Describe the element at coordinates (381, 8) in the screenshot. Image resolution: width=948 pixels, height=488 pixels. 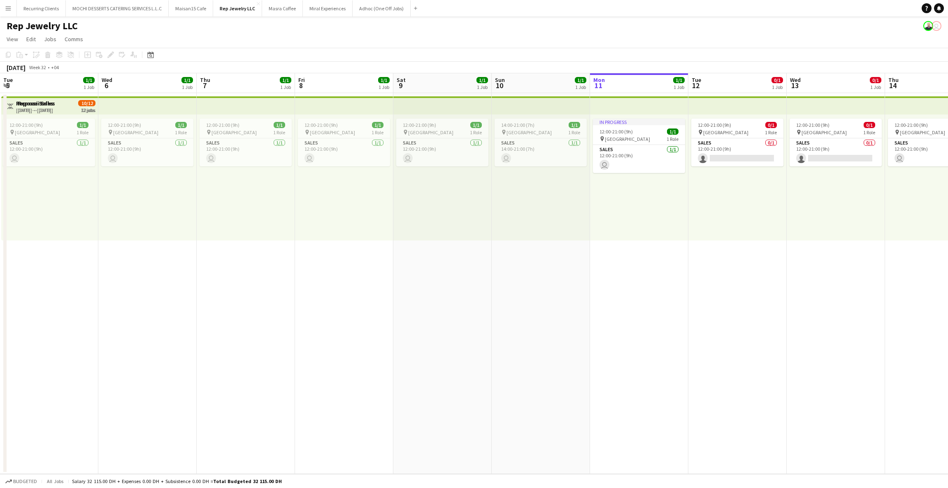
I see `button: Adhoc (One Off Jobs)` at that location.